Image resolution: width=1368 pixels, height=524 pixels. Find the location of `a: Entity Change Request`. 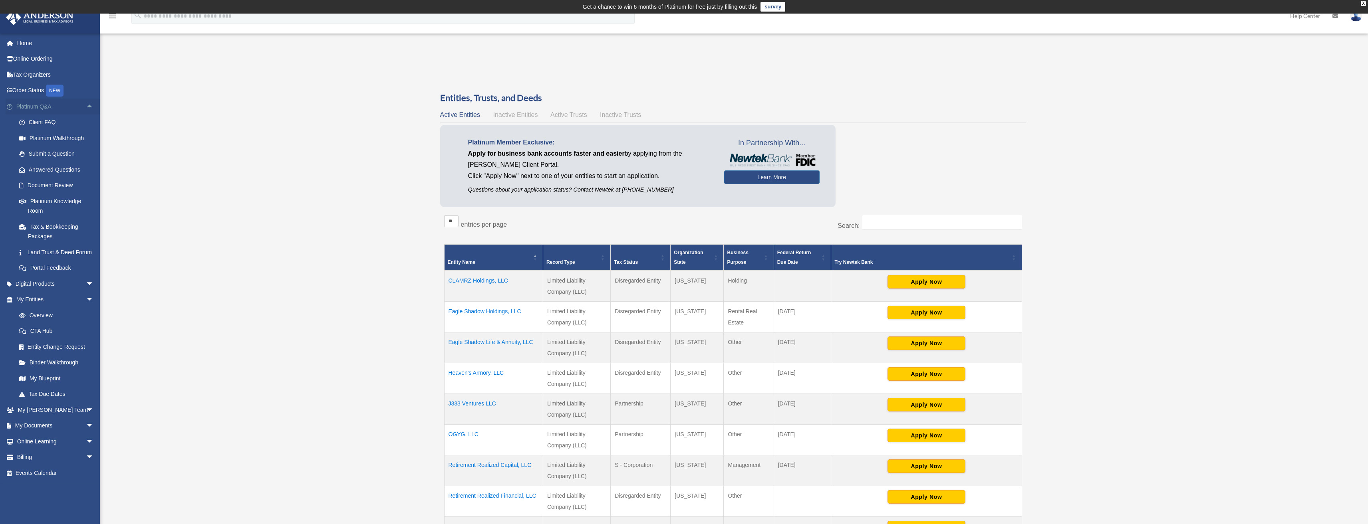

a: Entity Change Request is located at coordinates (56, 347).